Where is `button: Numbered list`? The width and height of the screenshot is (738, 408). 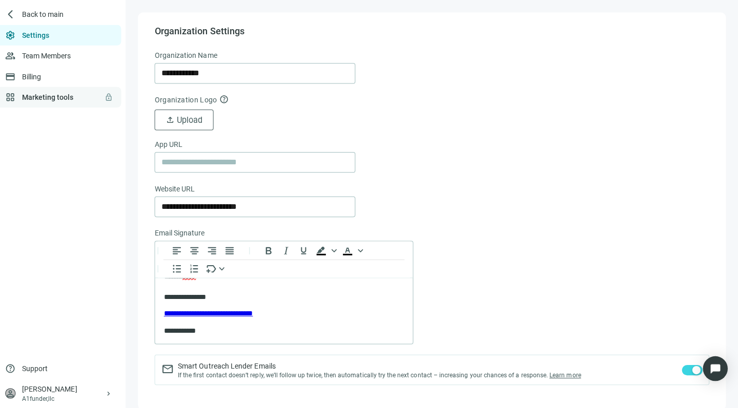 button: Numbered list is located at coordinates (199, 266).